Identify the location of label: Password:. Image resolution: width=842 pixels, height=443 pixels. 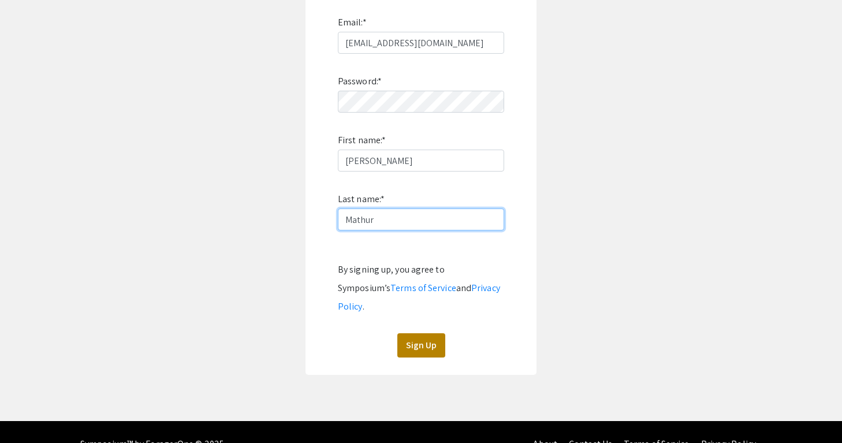
(360, 81).